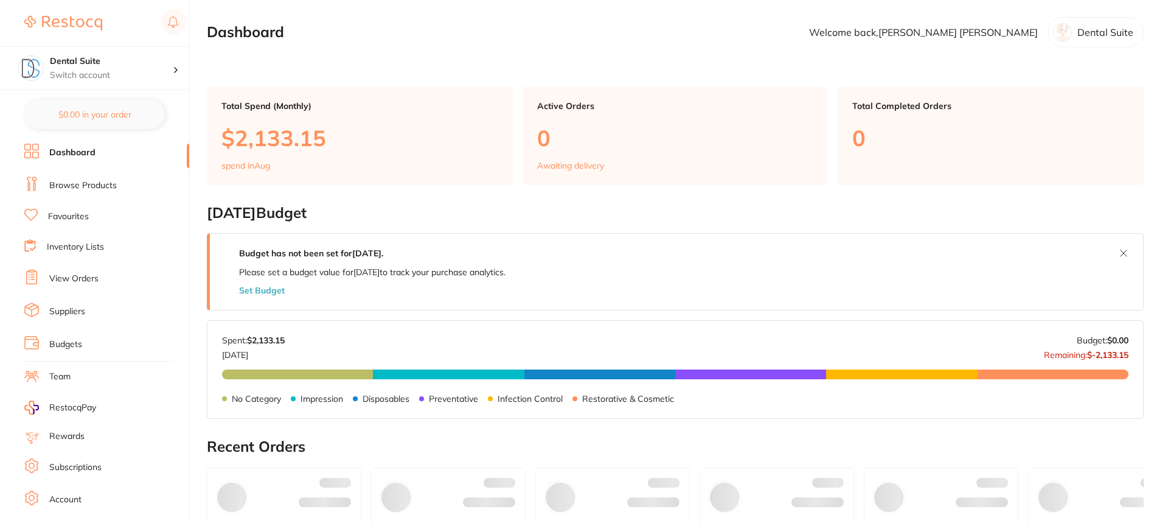 The height and width of the screenshot is (523, 1168). What do you see at coordinates (675, 106) in the screenshot?
I see `p: Active Orders` at bounding box center [675, 106].